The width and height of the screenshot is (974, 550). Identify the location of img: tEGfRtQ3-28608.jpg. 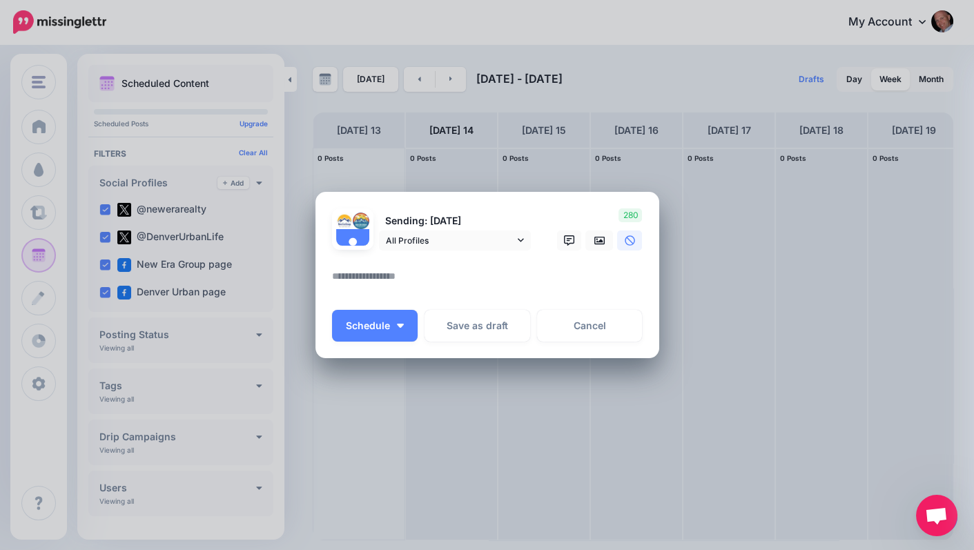
(361, 221).